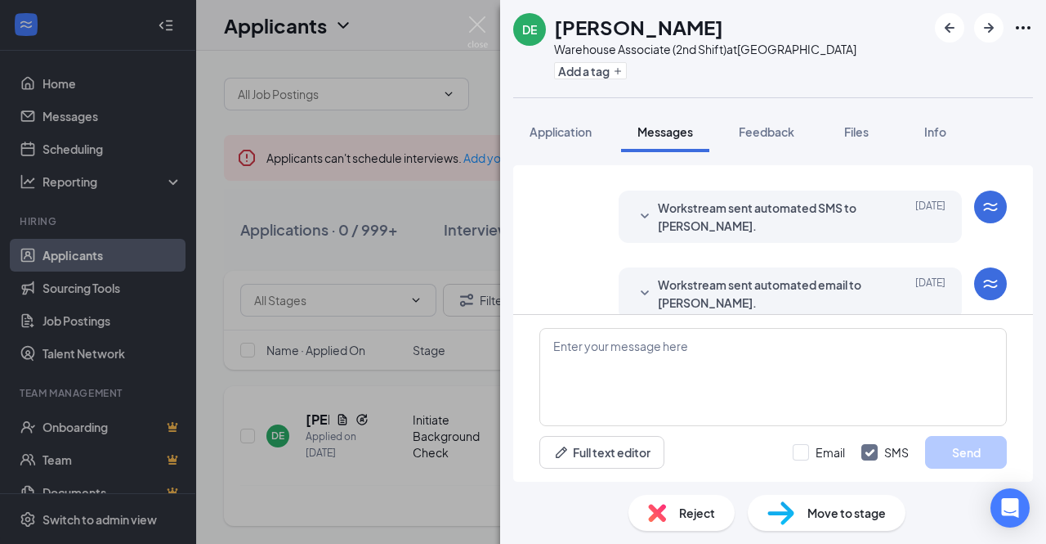 The height and width of the screenshot is (544, 1046). What do you see at coordinates (602, 452) in the screenshot?
I see `button: Full text editorPen` at bounding box center [602, 452].